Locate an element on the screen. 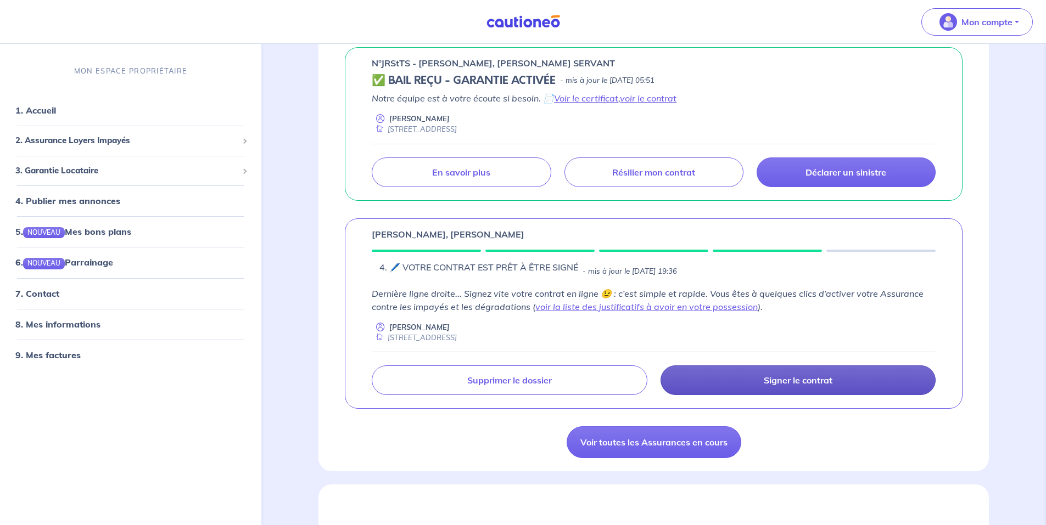 This screenshot has height=525, width=1046. a: Déclarer un sinistre is located at coordinates (846, 172).